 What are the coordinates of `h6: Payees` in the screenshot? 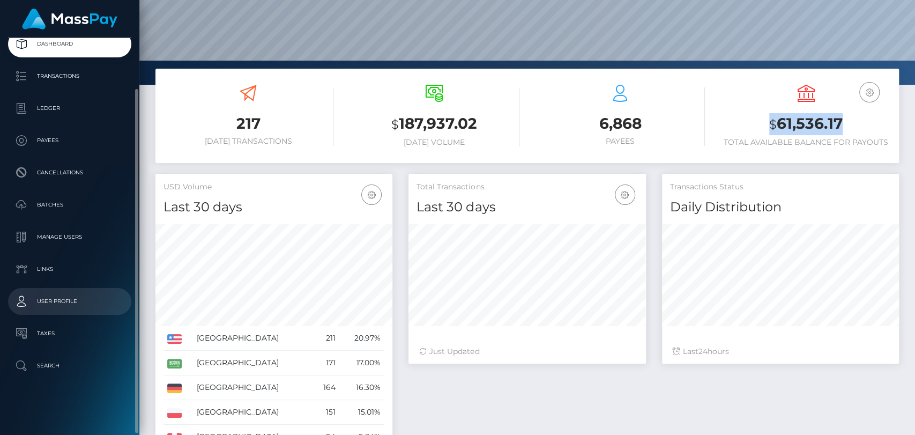 It's located at (620, 141).